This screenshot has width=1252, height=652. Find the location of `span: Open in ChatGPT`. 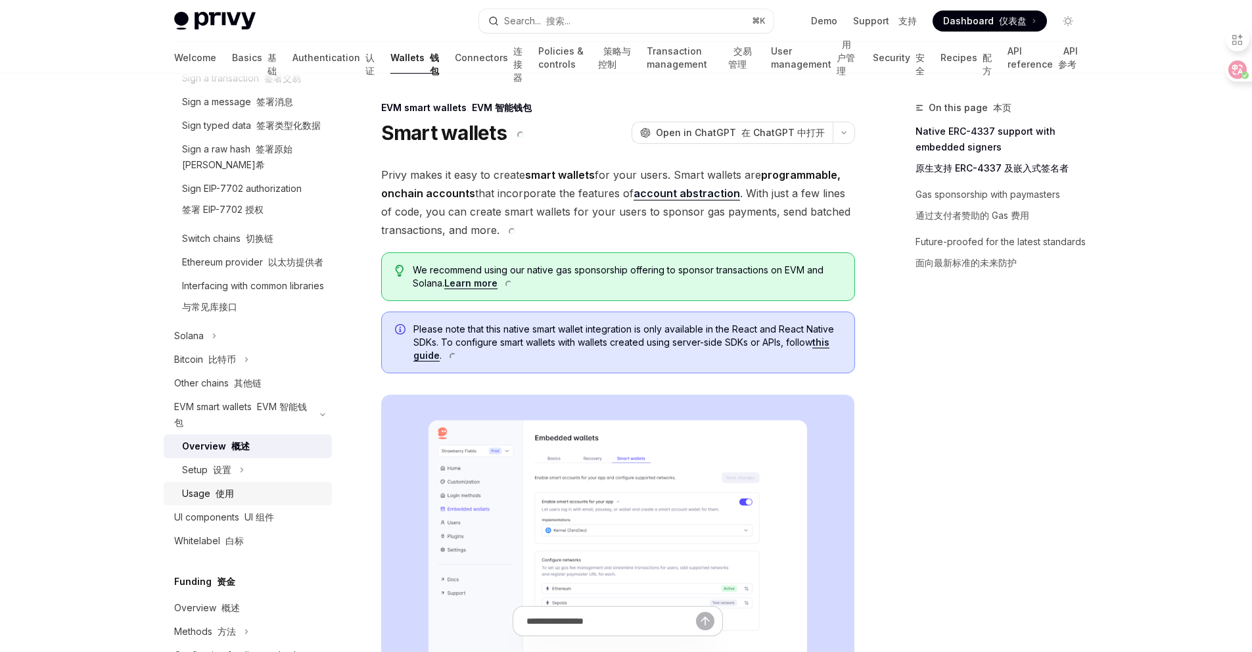

span: Open in ChatGPT is located at coordinates (740, 133).